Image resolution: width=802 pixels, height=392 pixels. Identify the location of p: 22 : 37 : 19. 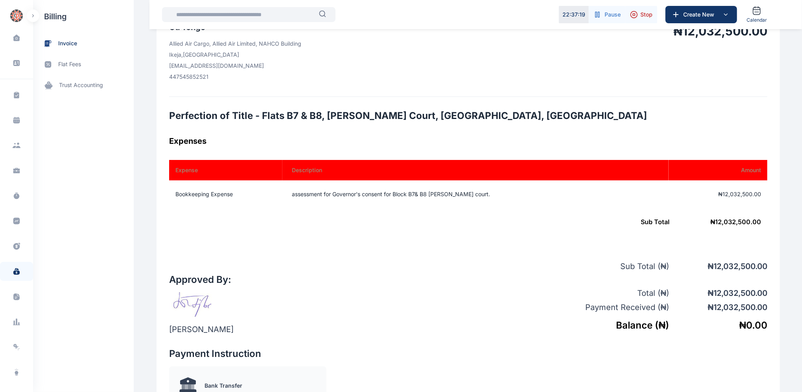
(574, 15).